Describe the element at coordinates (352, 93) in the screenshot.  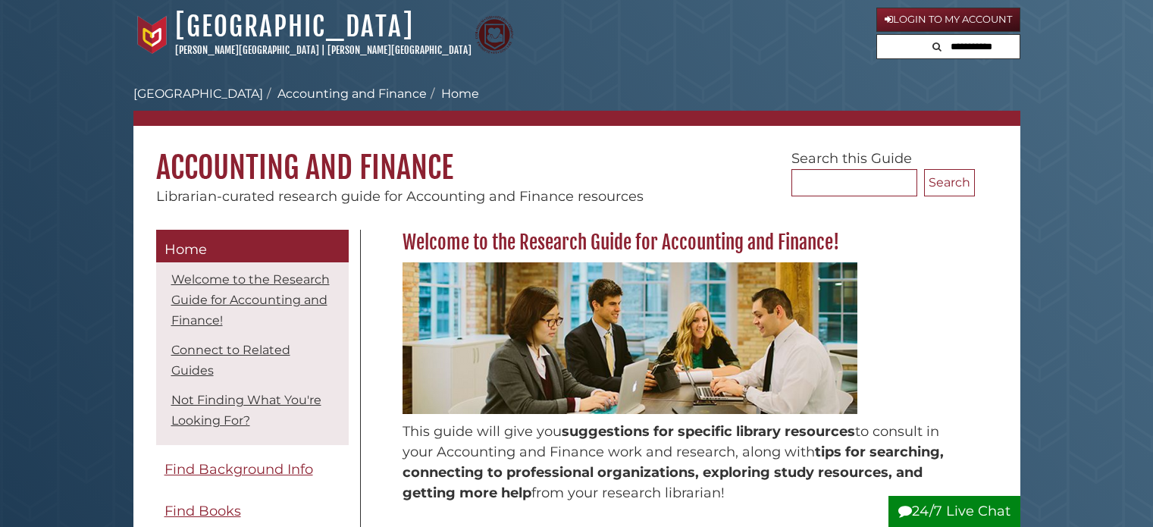
I see `a: Accounting and Finance` at that location.